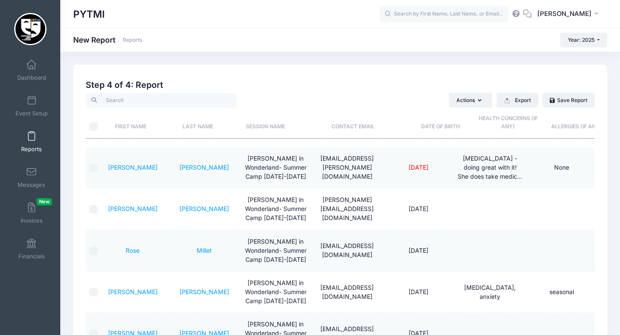 The image size is (620, 335). Describe the element at coordinates (31, 70) in the screenshot. I see `a: Dashboard` at that location.